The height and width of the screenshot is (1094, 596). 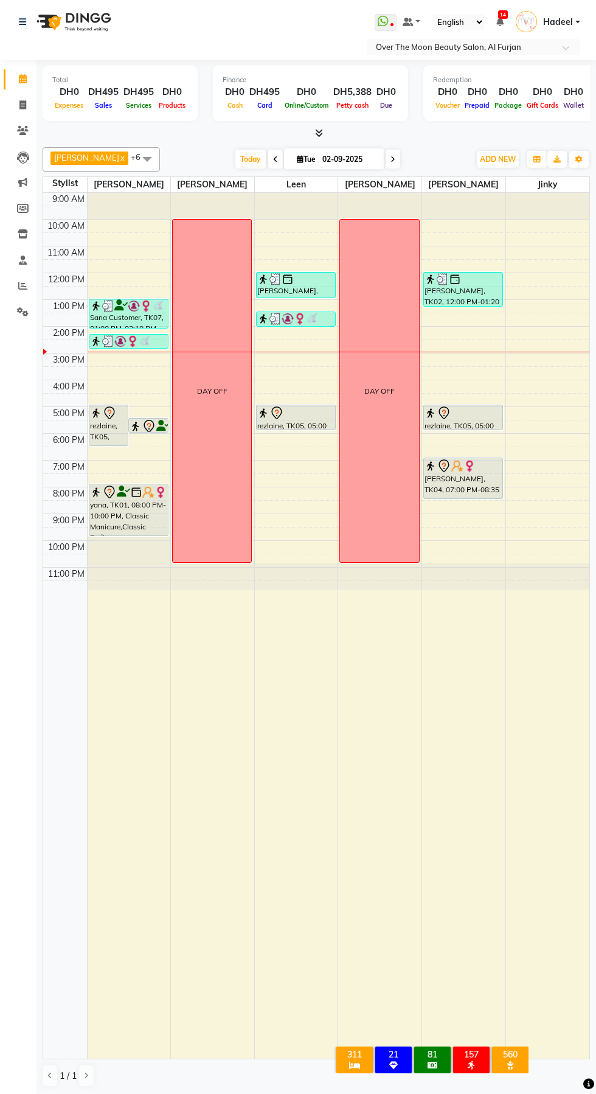 I want to click on span: 1 / 1, so click(x=68, y=1076).